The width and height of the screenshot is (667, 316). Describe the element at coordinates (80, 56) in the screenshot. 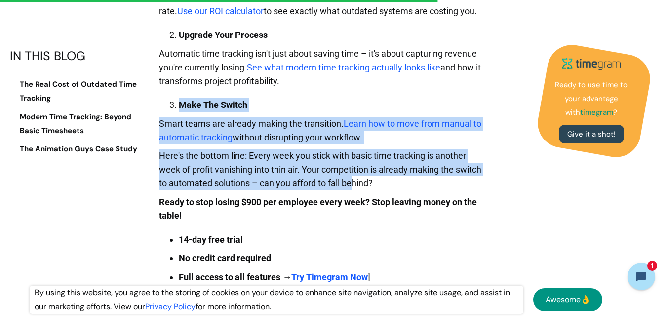

I see `div: IN THIS BLOG` at that location.